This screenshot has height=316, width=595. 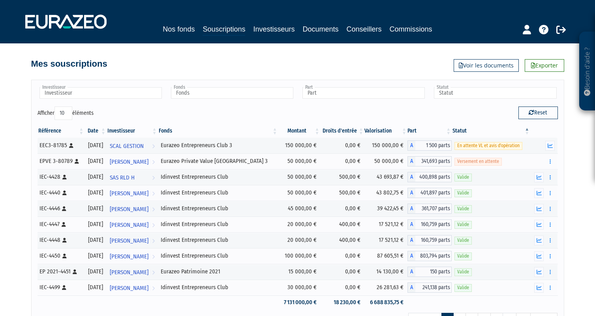 I want to click on span: 400,898 parts, so click(x=434, y=177).